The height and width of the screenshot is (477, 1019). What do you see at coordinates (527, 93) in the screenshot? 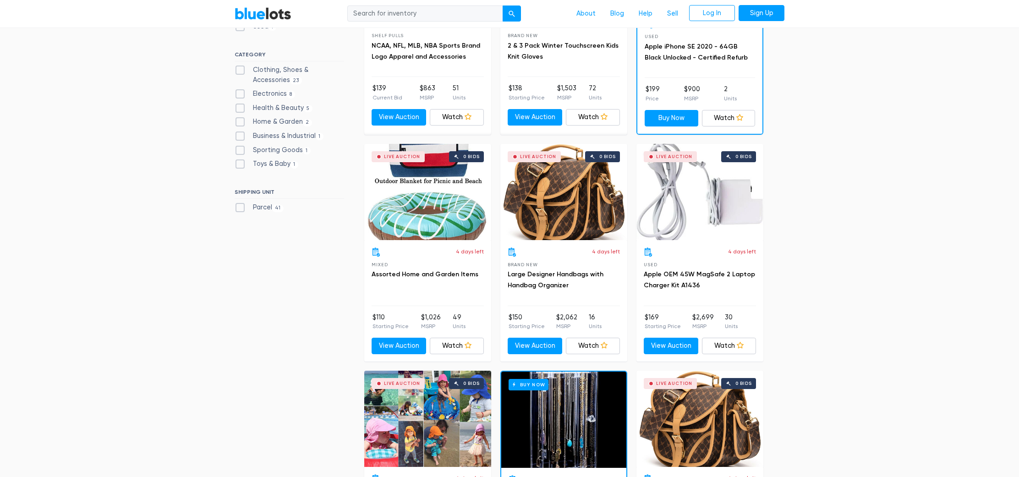
I see `li: $138` at bounding box center [527, 93].